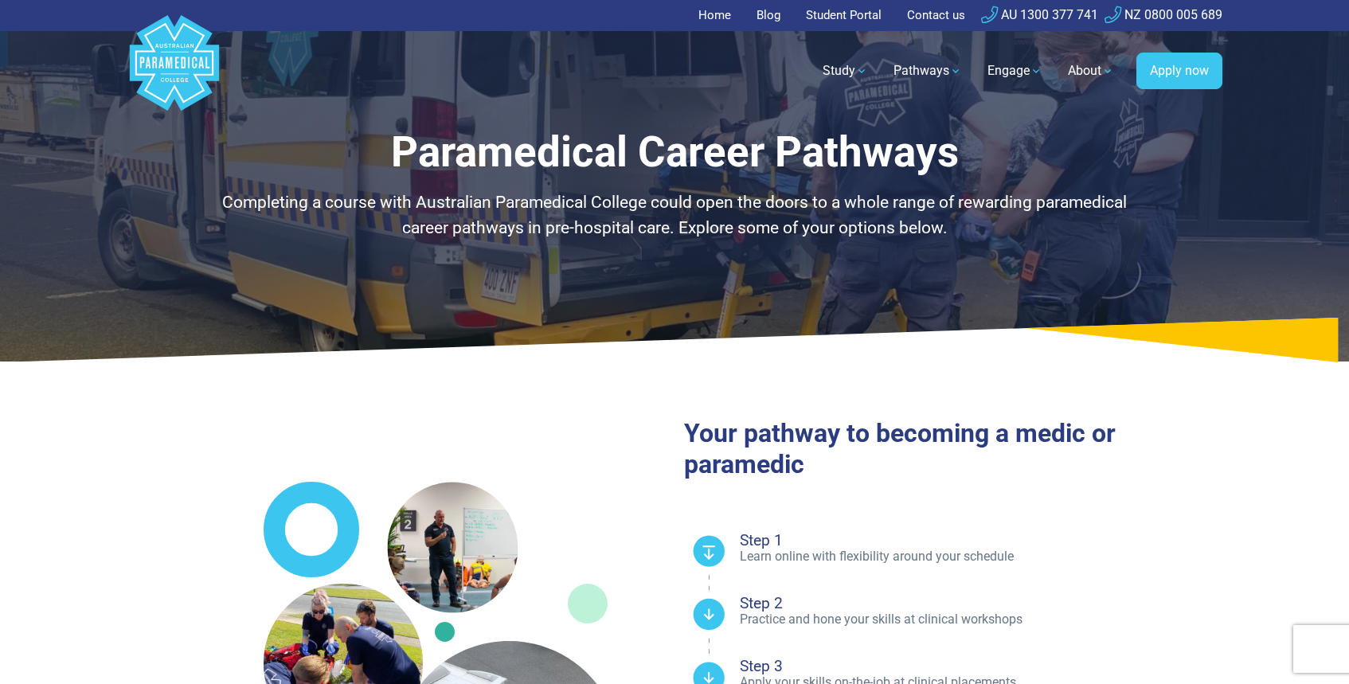 The image size is (1349, 684). Describe the element at coordinates (981, 557) in the screenshot. I see `p: Learn online with flexibility around your schedule` at that location.